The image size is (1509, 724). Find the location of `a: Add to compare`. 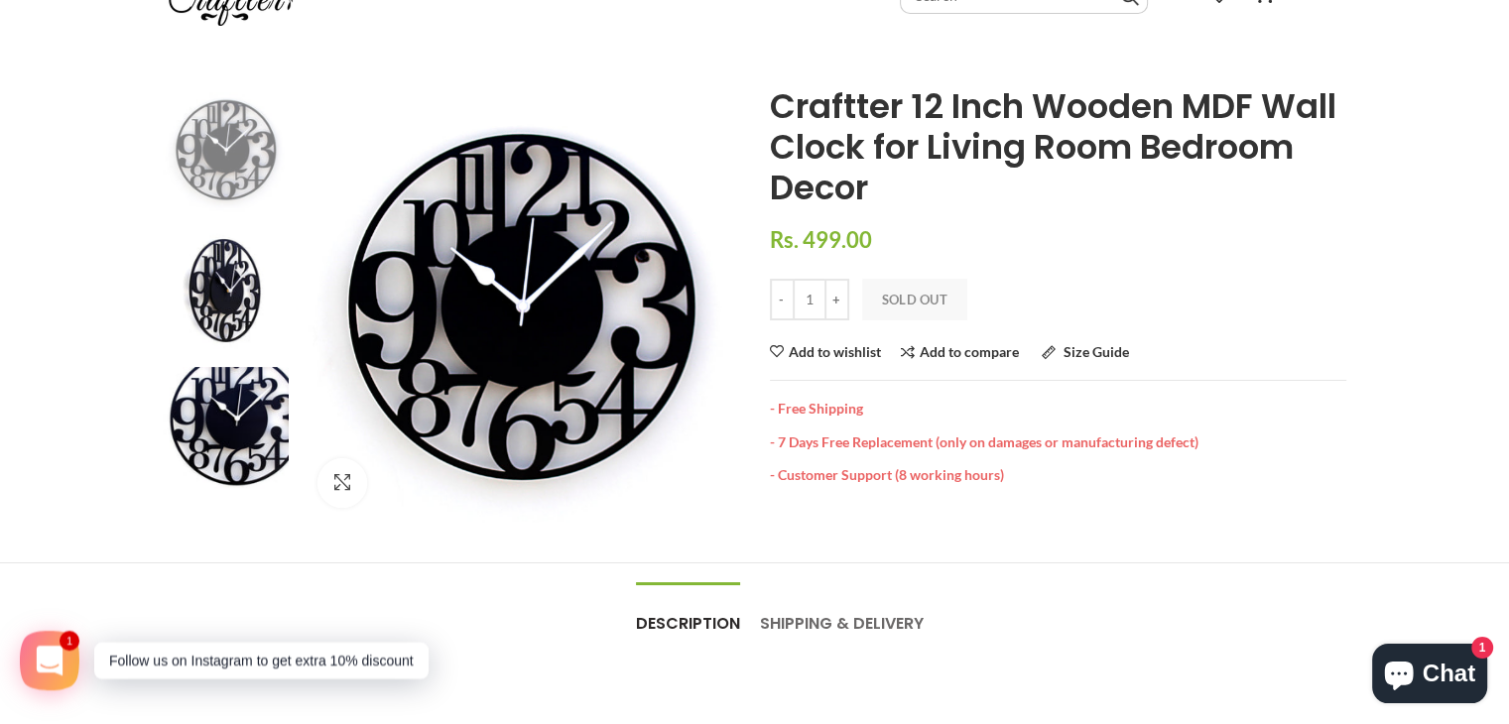

a: Add to compare is located at coordinates (960, 352).